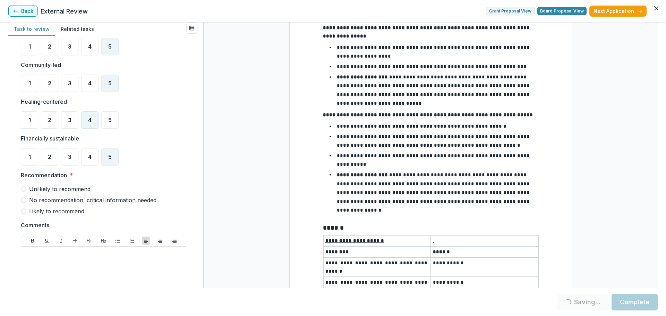  Describe the element at coordinates (64, 11) in the screenshot. I see `p: External Review` at that location.